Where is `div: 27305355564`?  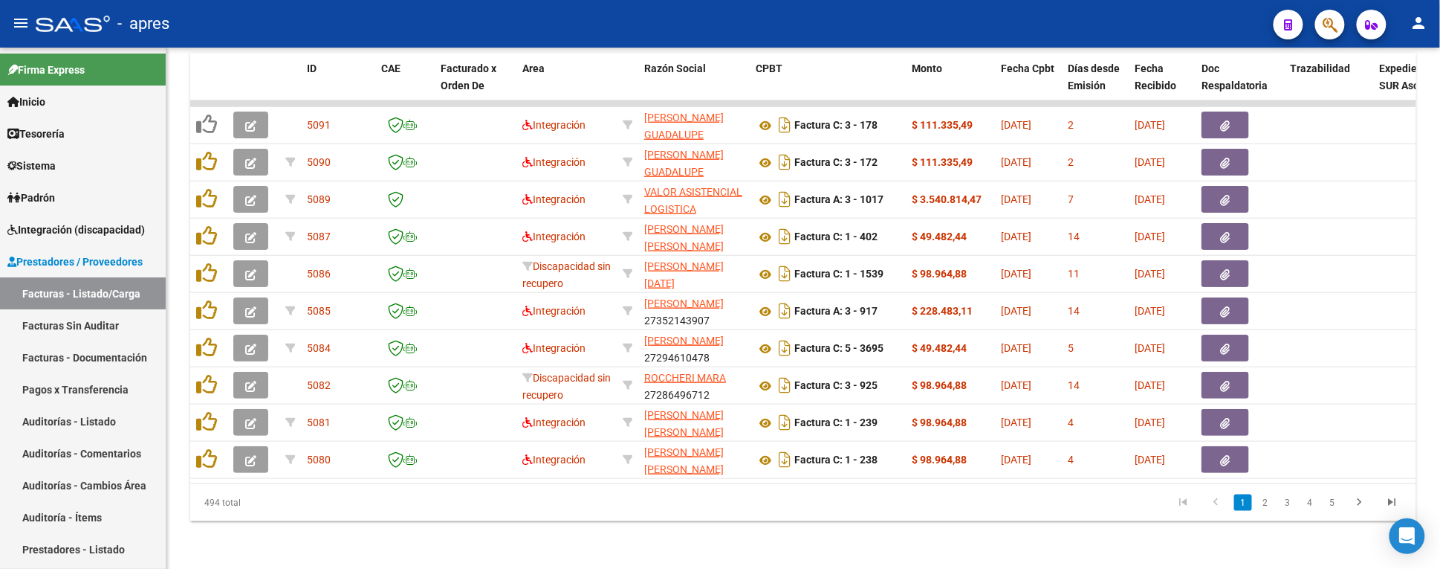 div: 27305355564 is located at coordinates (694, 459).